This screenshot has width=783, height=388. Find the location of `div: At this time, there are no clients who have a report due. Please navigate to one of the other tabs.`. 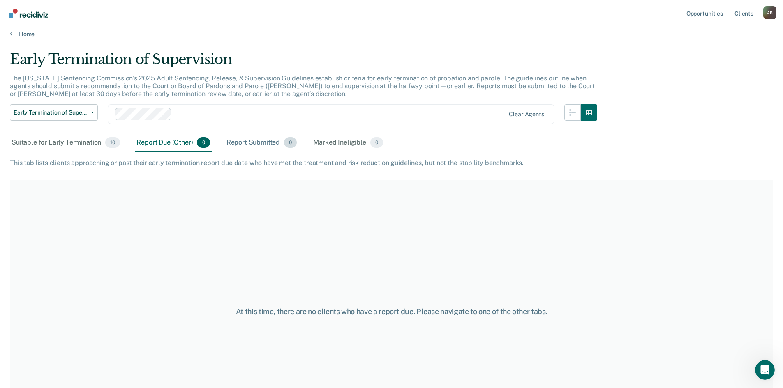

div: At this time, there are no clients who have a report due. Please navigate to one of the other tabs. is located at coordinates (392, 312).